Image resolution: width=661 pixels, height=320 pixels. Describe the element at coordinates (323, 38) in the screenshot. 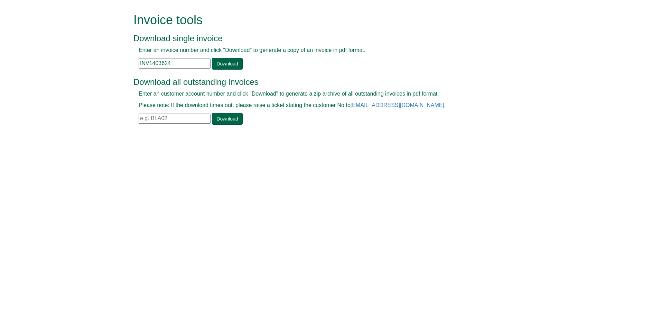

I see `h3: Download single invoice` at that location.